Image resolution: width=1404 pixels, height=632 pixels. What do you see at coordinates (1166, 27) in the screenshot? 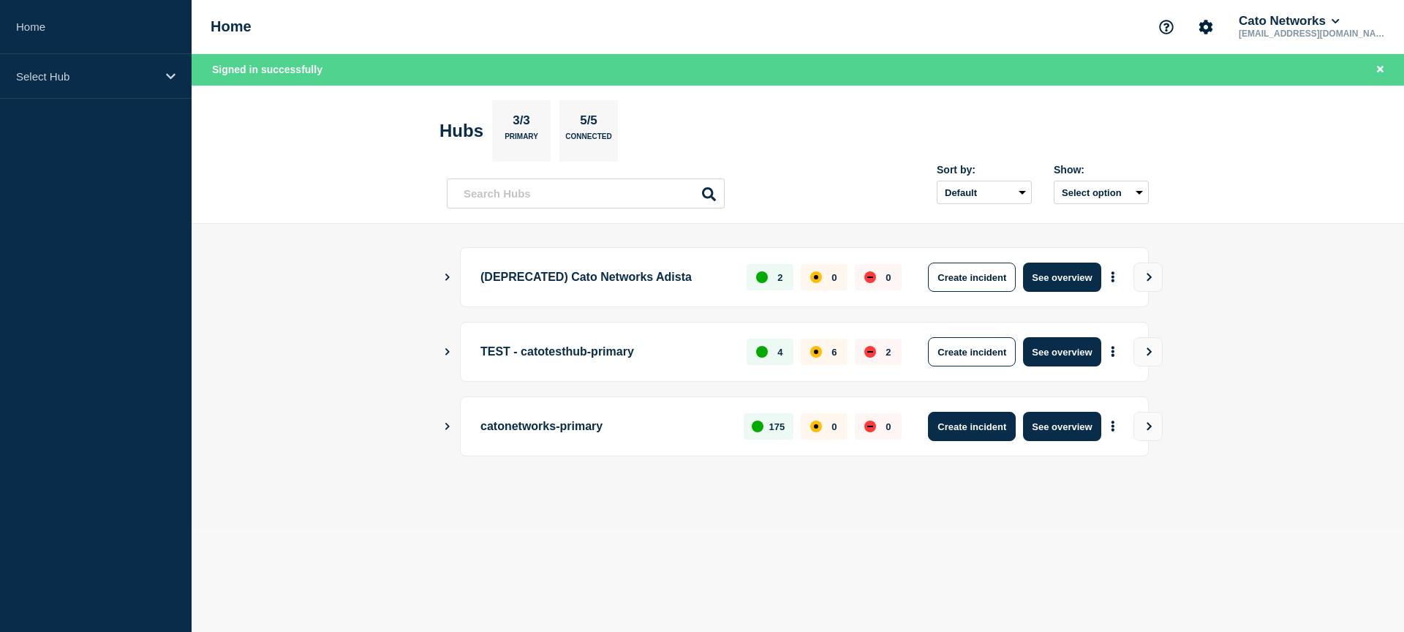
I see `button: Support` at bounding box center [1166, 27].